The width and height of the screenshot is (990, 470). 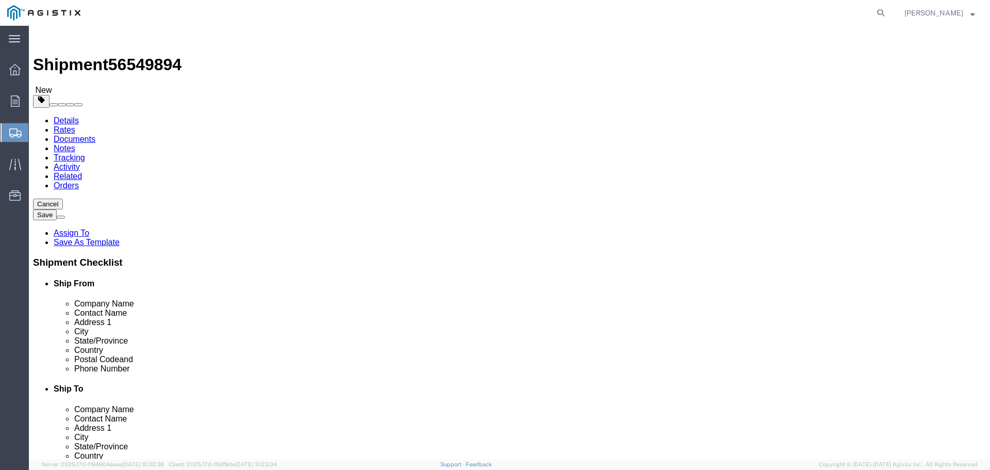 What do you see at coordinates (453, 464) in the screenshot?
I see `a: Support` at bounding box center [453, 464].